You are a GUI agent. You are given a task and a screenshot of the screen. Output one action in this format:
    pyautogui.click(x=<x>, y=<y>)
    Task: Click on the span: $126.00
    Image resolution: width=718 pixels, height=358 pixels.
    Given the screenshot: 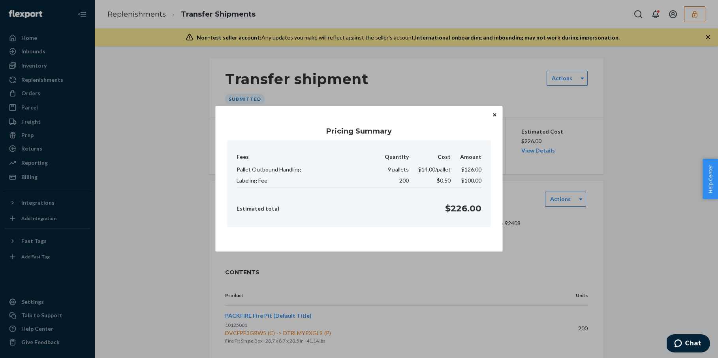 What is the action you would take?
    pyautogui.click(x=471, y=169)
    